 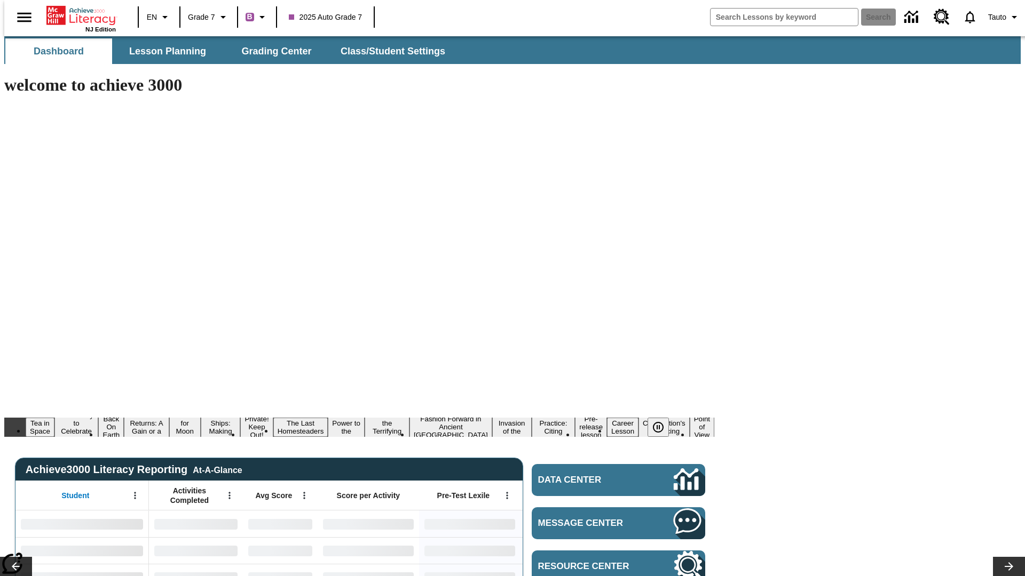 What do you see at coordinates (273, 496) in the screenshot?
I see `span: Avg Score` at bounding box center [273, 496].